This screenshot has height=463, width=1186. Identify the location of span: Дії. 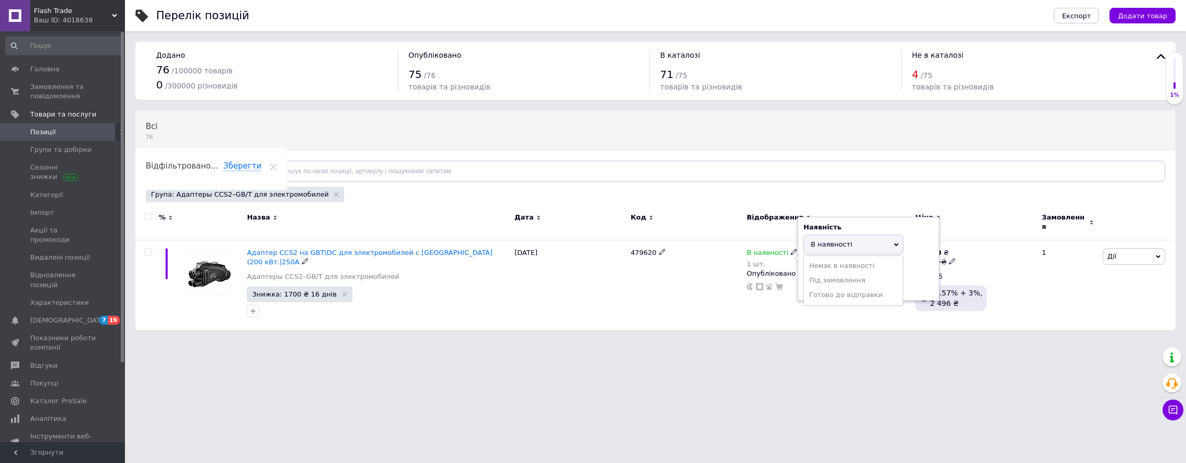
(1112, 256).